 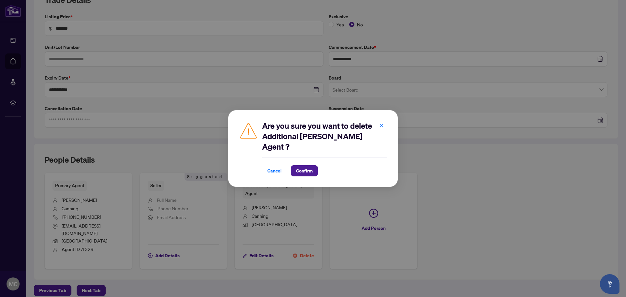 What do you see at coordinates (381, 125) in the screenshot?
I see `span: close` at bounding box center [381, 125].